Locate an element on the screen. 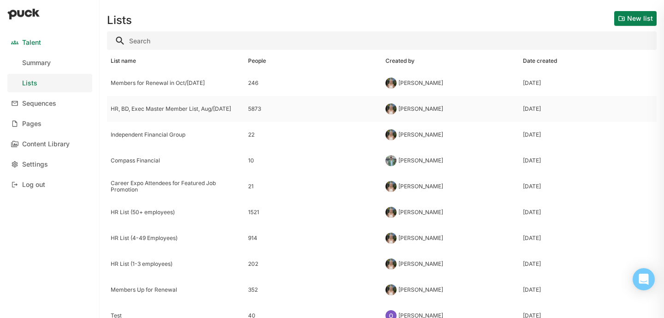 The height and width of the screenshot is (318, 664). div: Summary is located at coordinates (36, 63).